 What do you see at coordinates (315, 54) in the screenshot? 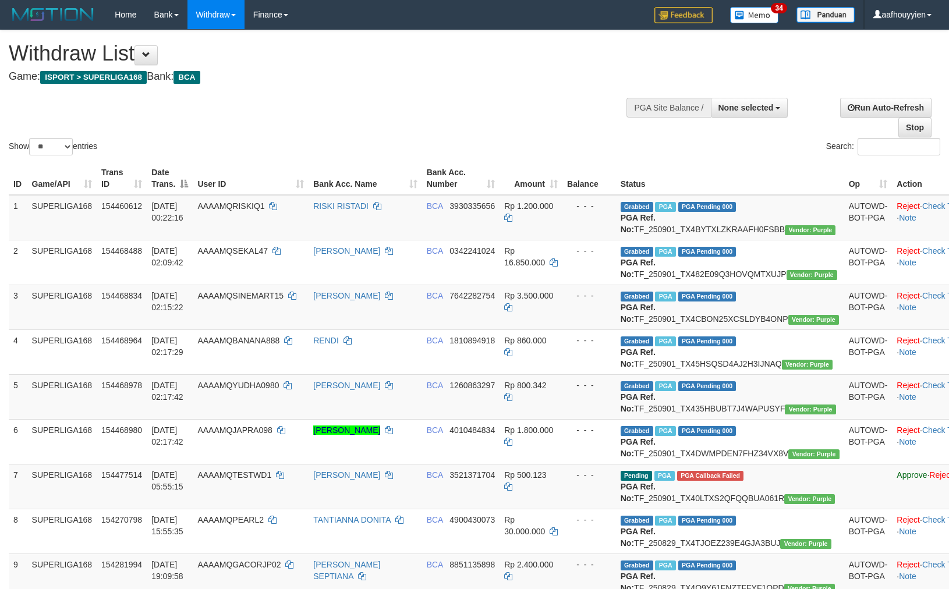
I see `h1: Withdraw List` at bounding box center [315, 54].